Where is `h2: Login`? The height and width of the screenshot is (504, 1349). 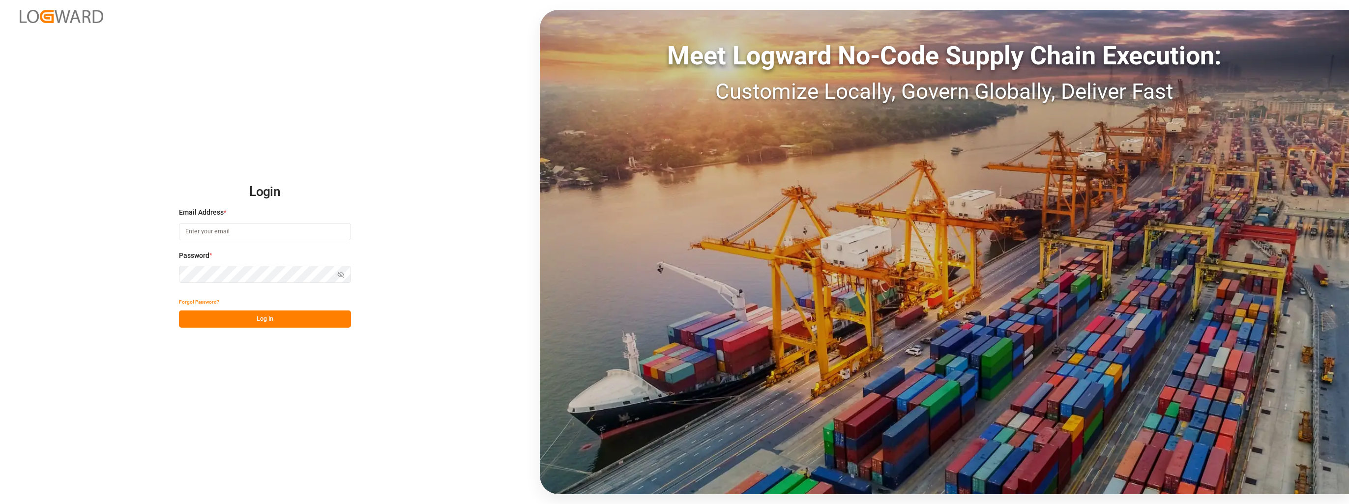
h2: Login is located at coordinates (265, 192).